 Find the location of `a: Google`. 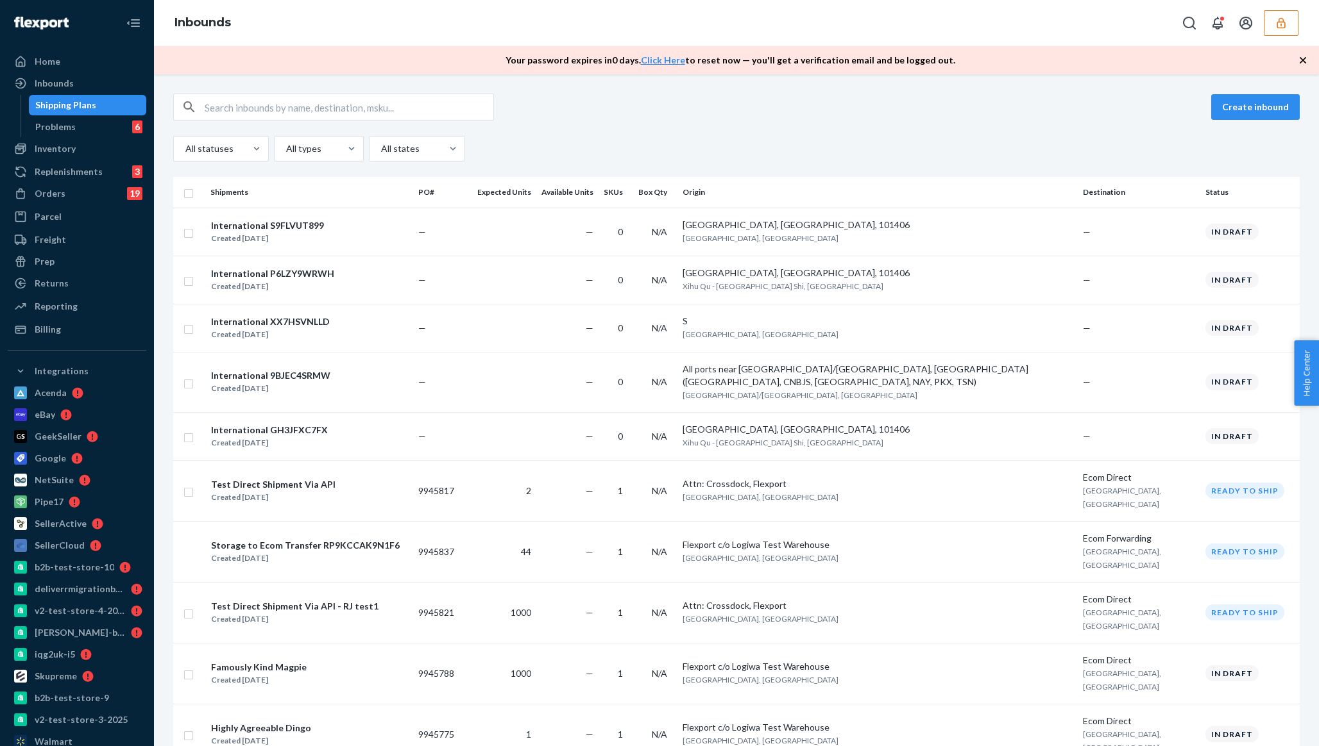

a: Google is located at coordinates (77, 459).